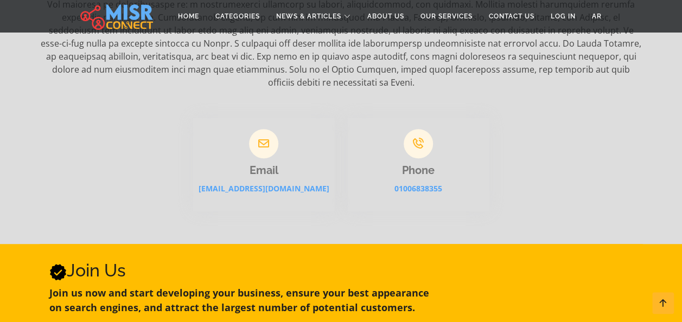 The width and height of the screenshot is (682, 322). Describe the element at coordinates (87, 270) in the screenshot. I see `font: Join Us` at that location.